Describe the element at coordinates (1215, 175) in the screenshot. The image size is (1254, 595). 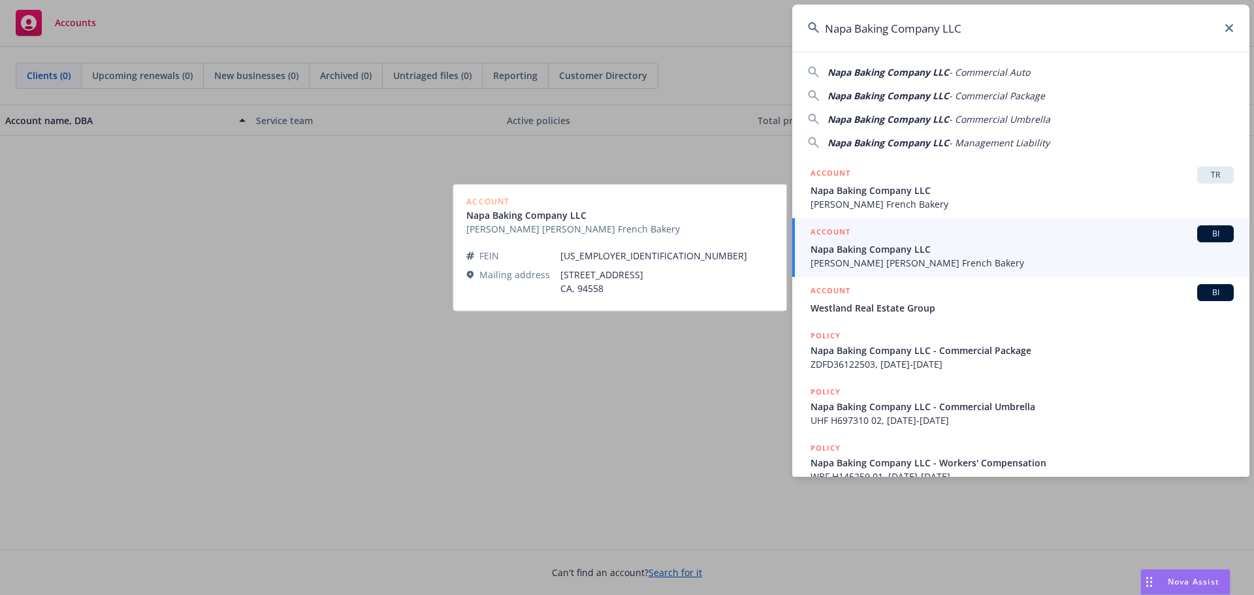
I see `span: TR` at that location.